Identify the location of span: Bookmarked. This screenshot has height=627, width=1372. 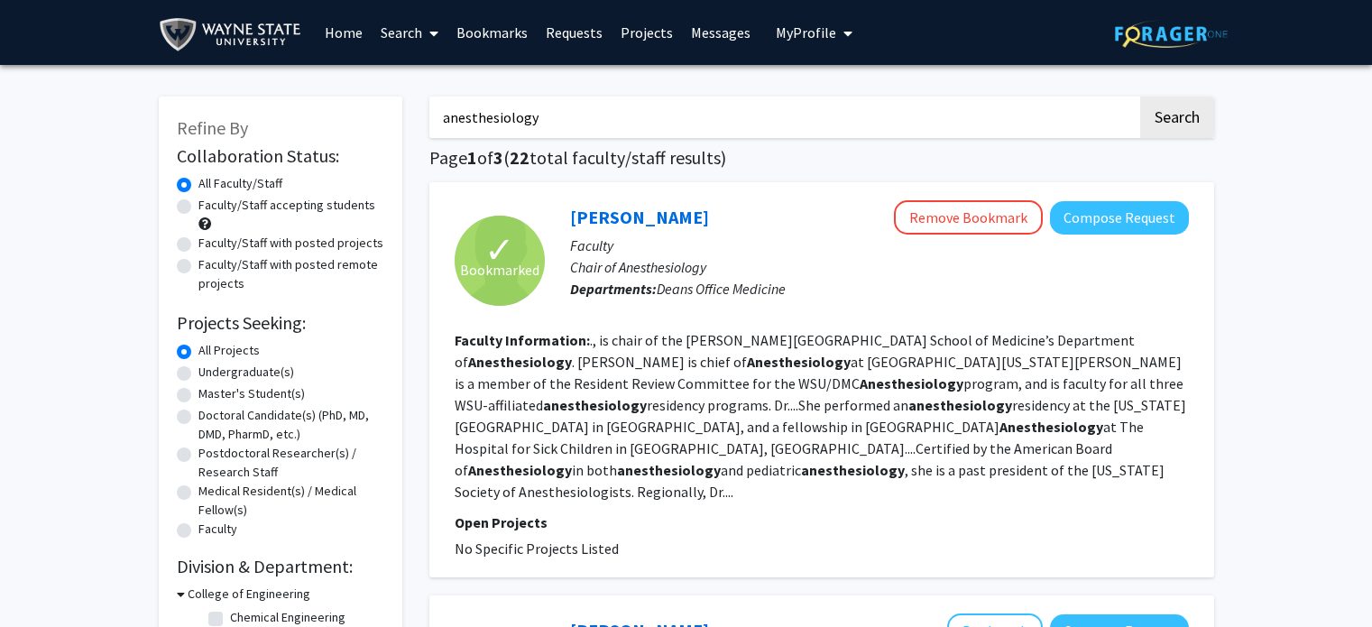
(500, 270).